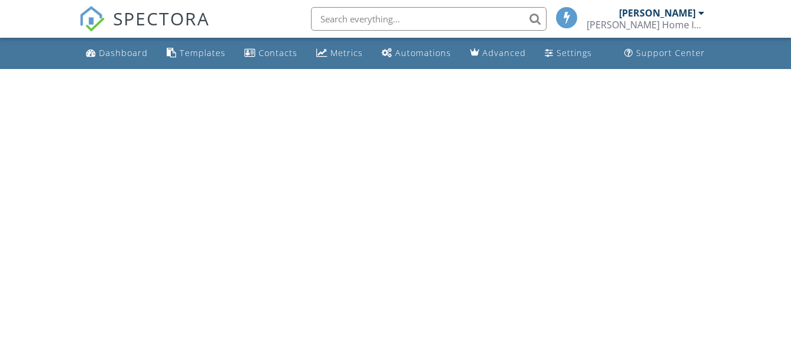 The height and width of the screenshot is (361, 791). What do you see at coordinates (665, 53) in the screenshot?
I see `a: Support Center` at bounding box center [665, 53].